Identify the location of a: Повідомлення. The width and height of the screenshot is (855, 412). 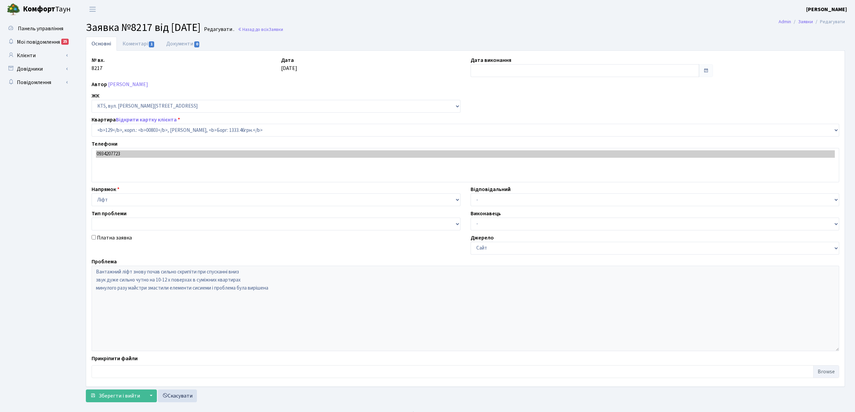
(37, 82).